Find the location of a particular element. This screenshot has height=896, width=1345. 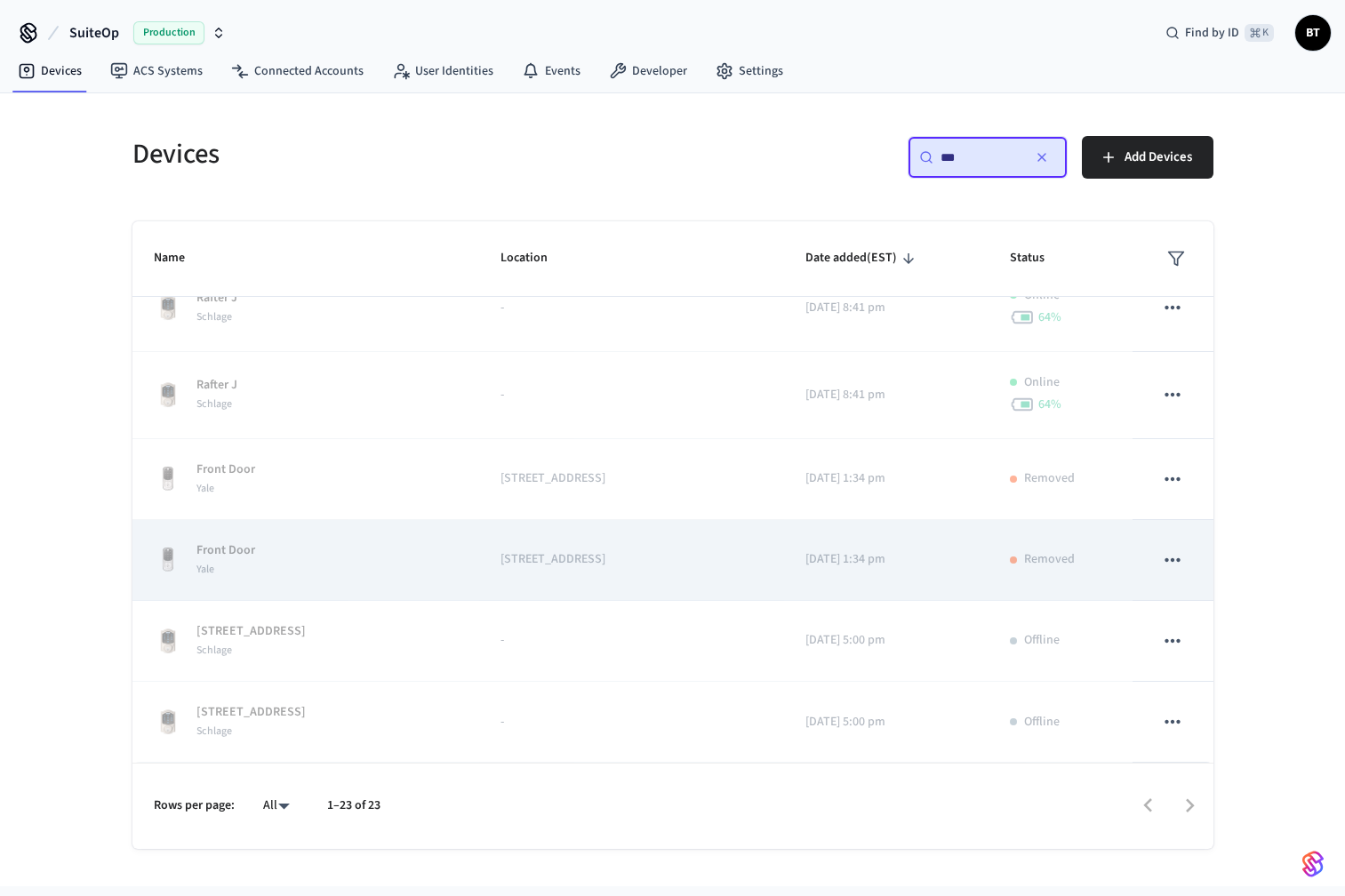

img: SeamLogoGradient.69752ec5.svg is located at coordinates (1313, 864).